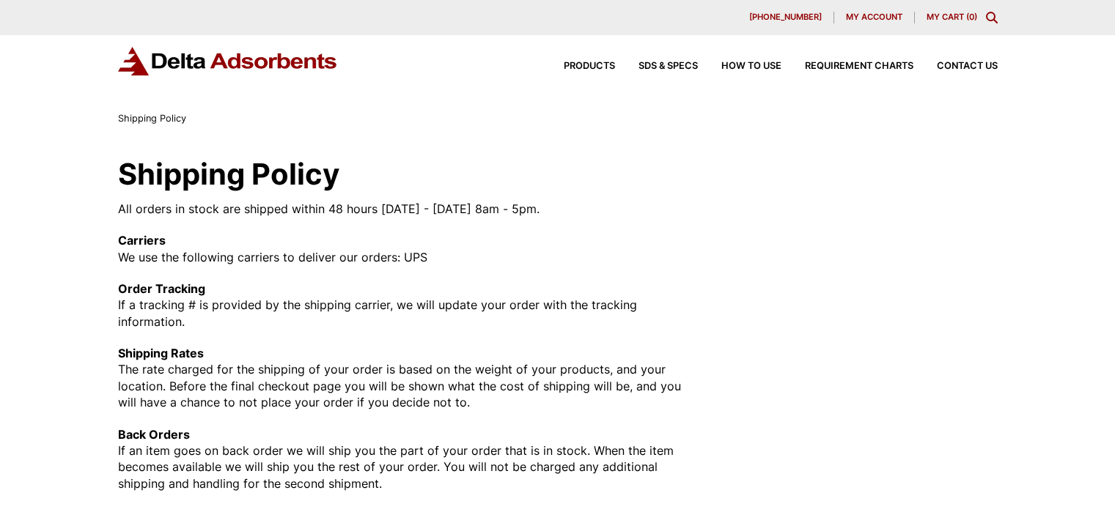 The width and height of the screenshot is (1115, 523). I want to click on span: Products, so click(589, 66).